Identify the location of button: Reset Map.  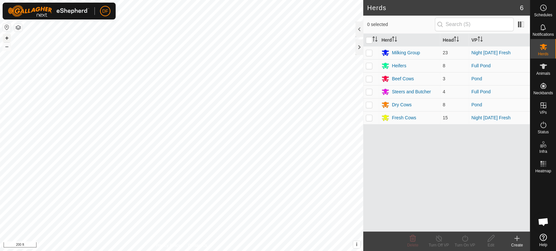
(7, 27).